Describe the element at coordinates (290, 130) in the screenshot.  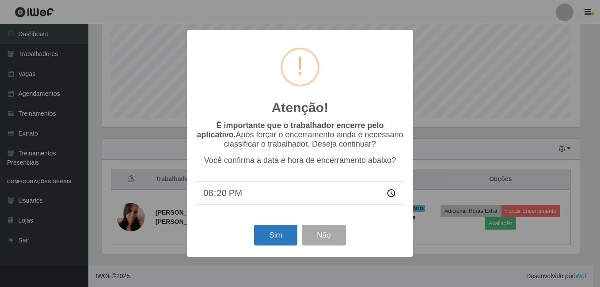
I see `b: É importante que o trabalhador encerre pelo aplicativo.` at that location.